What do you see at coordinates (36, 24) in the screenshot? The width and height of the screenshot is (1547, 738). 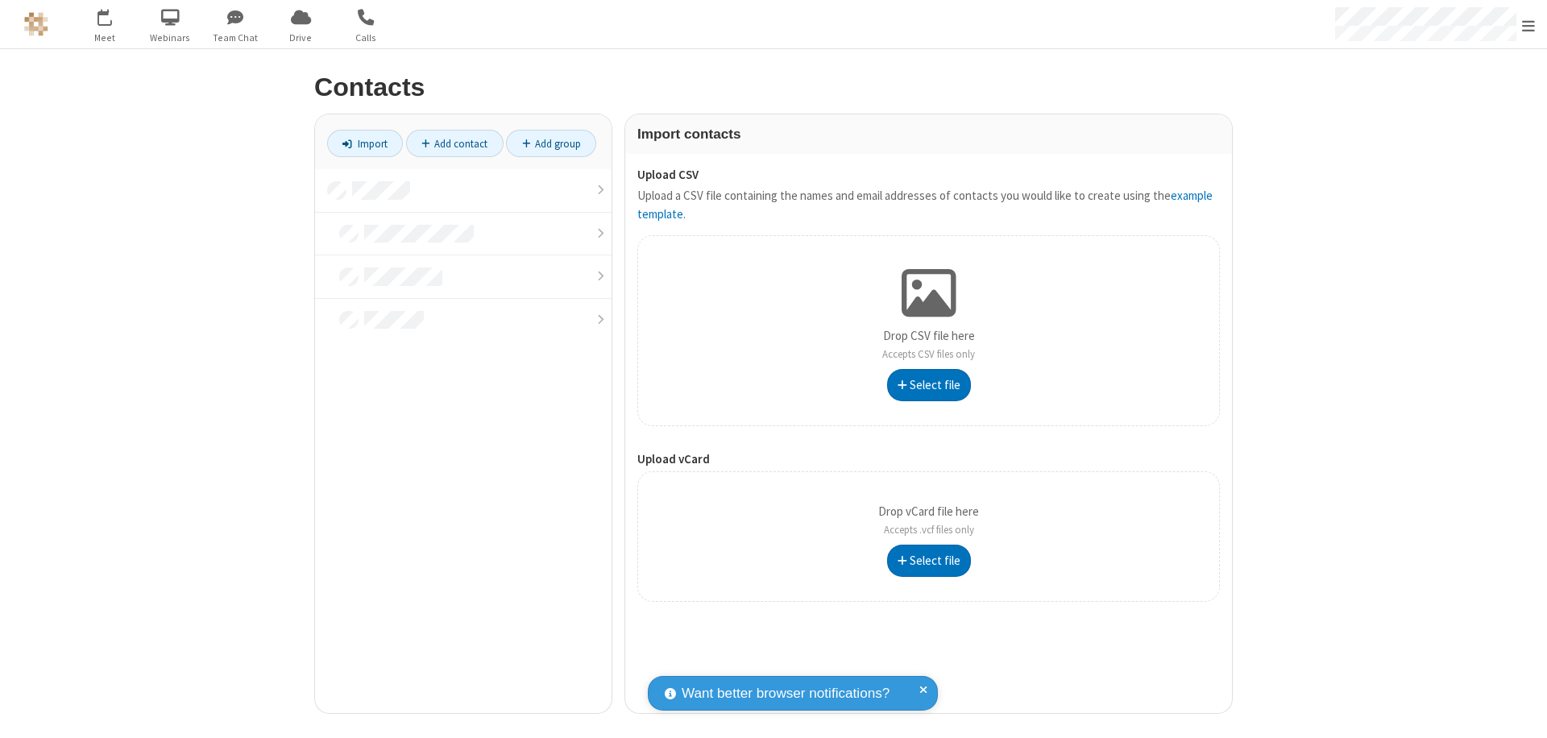 I see `img: QA Selenium DO NOT DELETE OR CHANGE` at bounding box center [36, 24].